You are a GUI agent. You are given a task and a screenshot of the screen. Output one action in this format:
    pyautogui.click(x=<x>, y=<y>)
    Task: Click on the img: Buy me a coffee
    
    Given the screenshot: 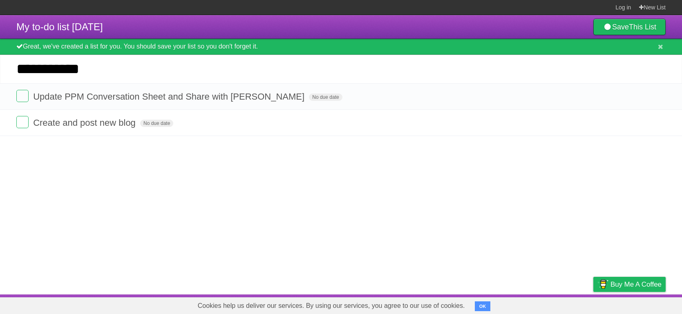 What is the action you would take?
    pyautogui.click(x=603, y=284)
    